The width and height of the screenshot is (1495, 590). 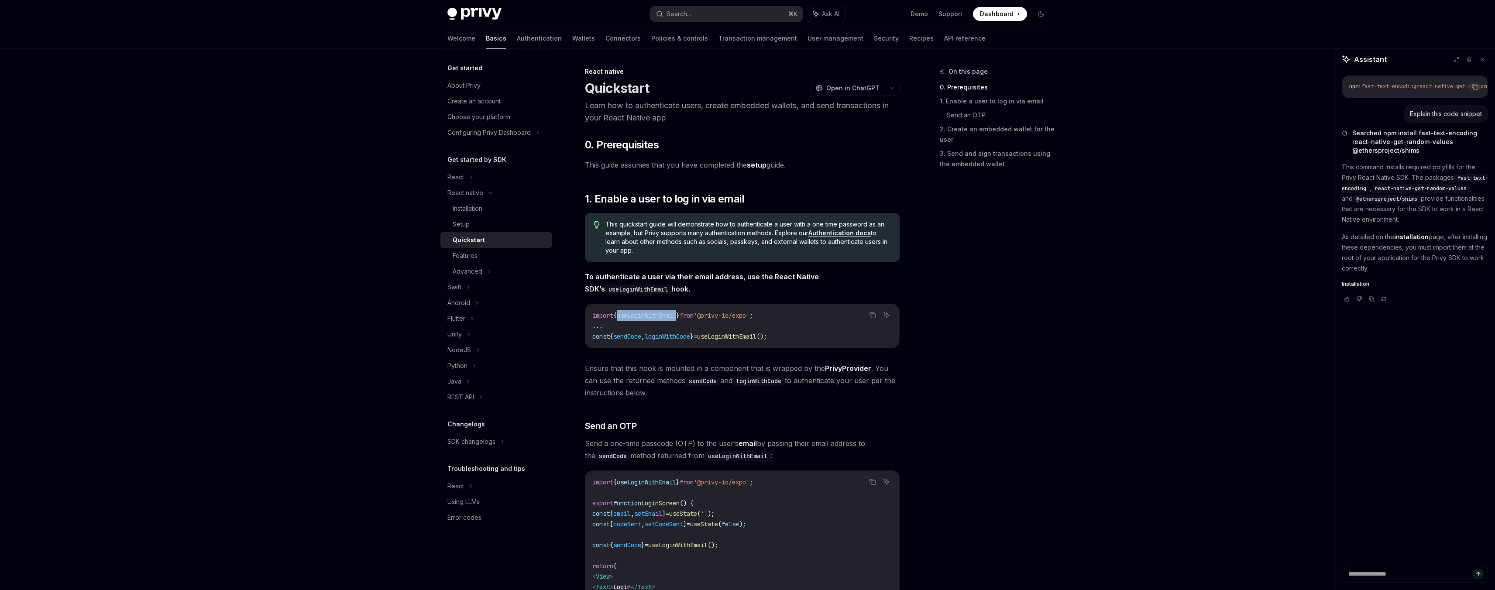 What do you see at coordinates (472, 442) in the screenshot?
I see `div: SDK changelogs` at bounding box center [472, 442].